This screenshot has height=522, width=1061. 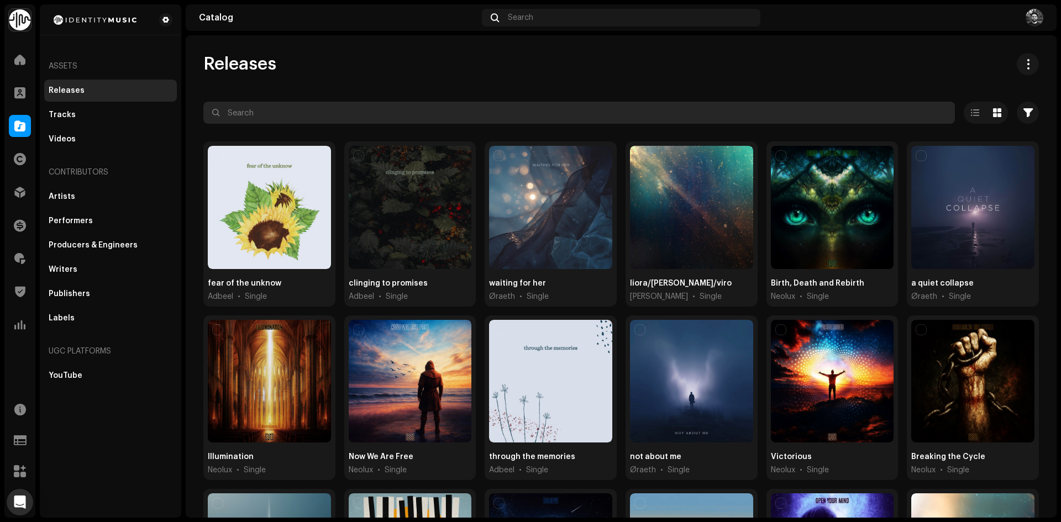 I want to click on div: through the memories, so click(x=532, y=457).